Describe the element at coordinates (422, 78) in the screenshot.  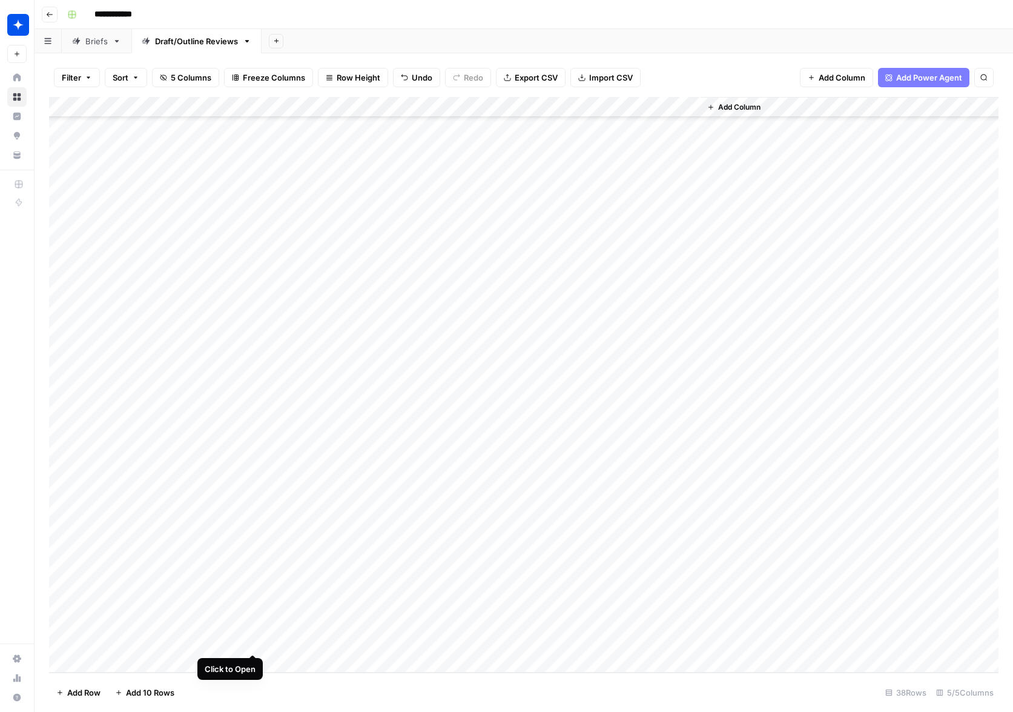
I see `span: Undo` at that location.